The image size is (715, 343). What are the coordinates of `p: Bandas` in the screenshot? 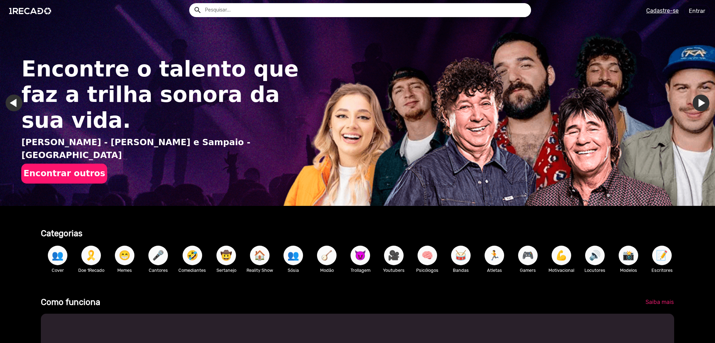 It's located at (461, 270).